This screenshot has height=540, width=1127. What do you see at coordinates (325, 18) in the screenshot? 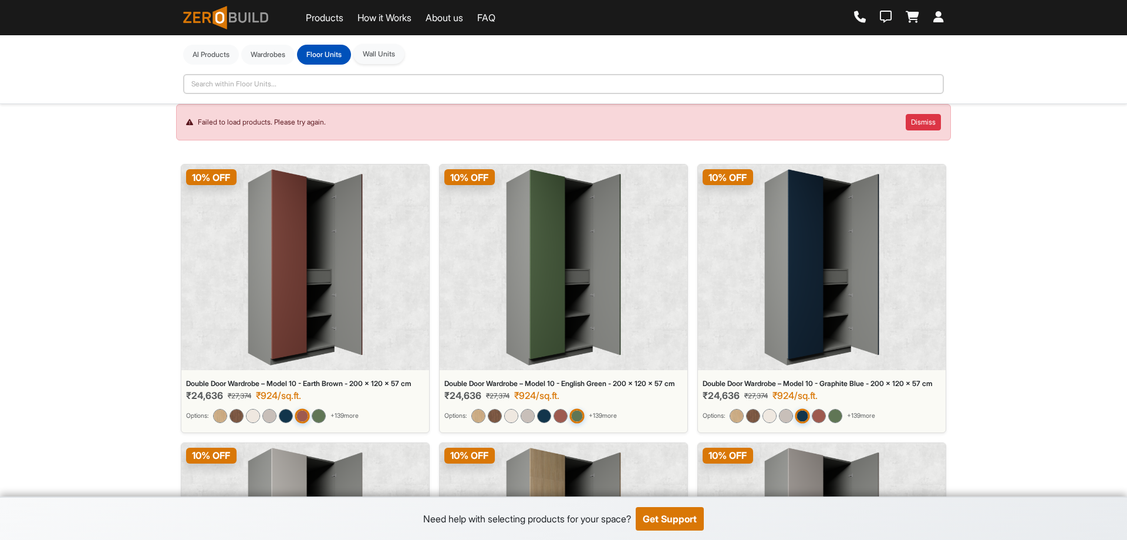
I see `a: Products` at bounding box center [325, 18].